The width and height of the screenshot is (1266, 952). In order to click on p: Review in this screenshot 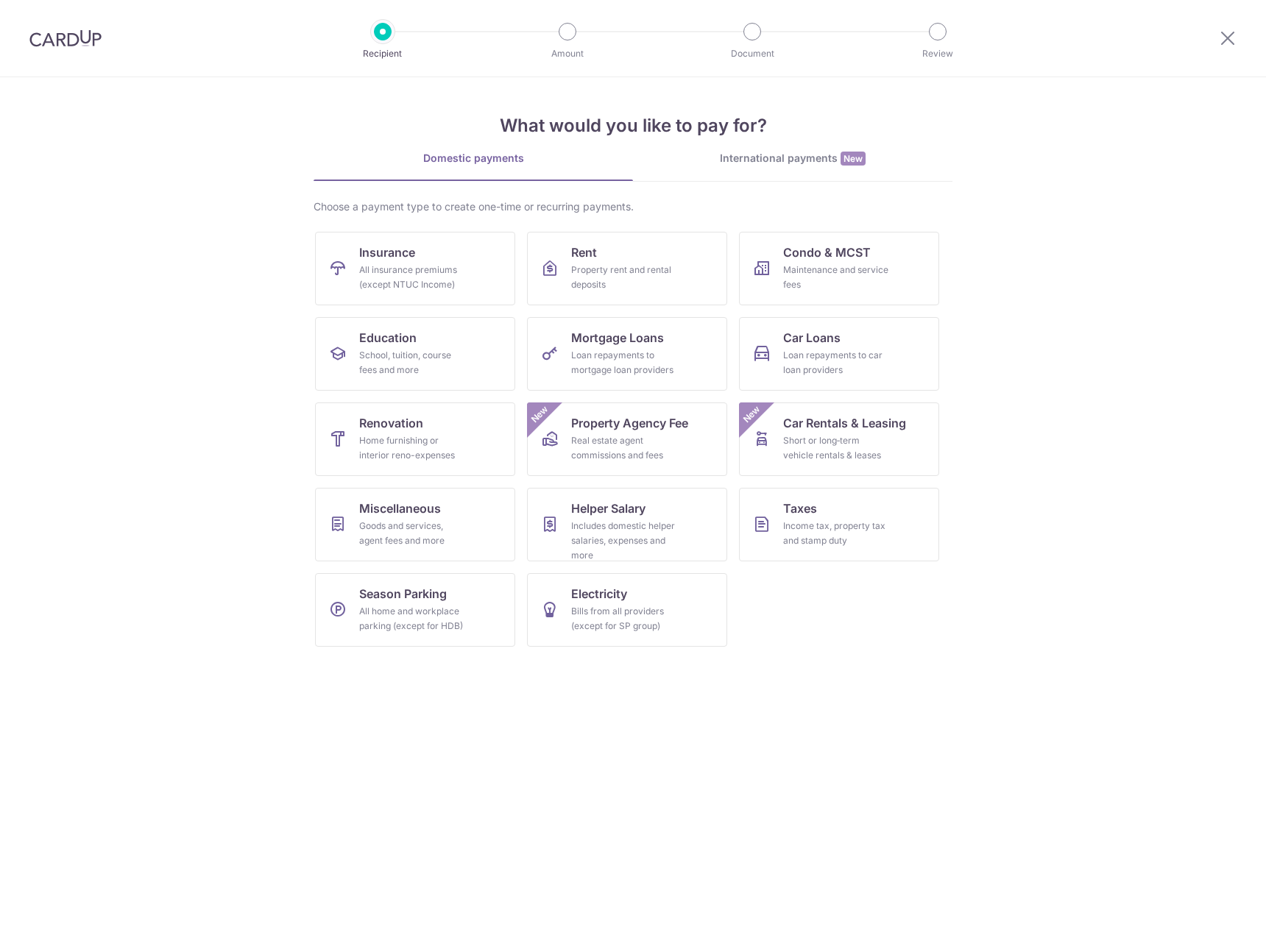, I will do `click(938, 53)`.